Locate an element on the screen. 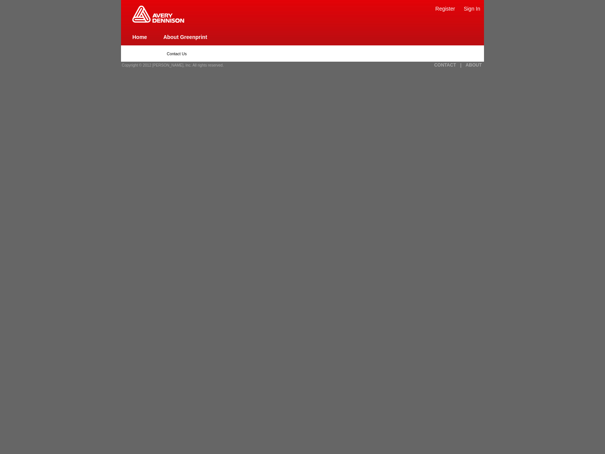 Image resolution: width=605 pixels, height=454 pixels. a: ABOUT is located at coordinates (474, 65).